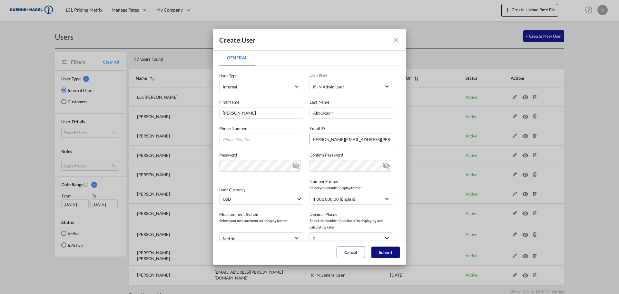 The width and height of the screenshot is (619, 294). What do you see at coordinates (261, 155) in the screenshot?
I see `label: Password` at bounding box center [261, 155].